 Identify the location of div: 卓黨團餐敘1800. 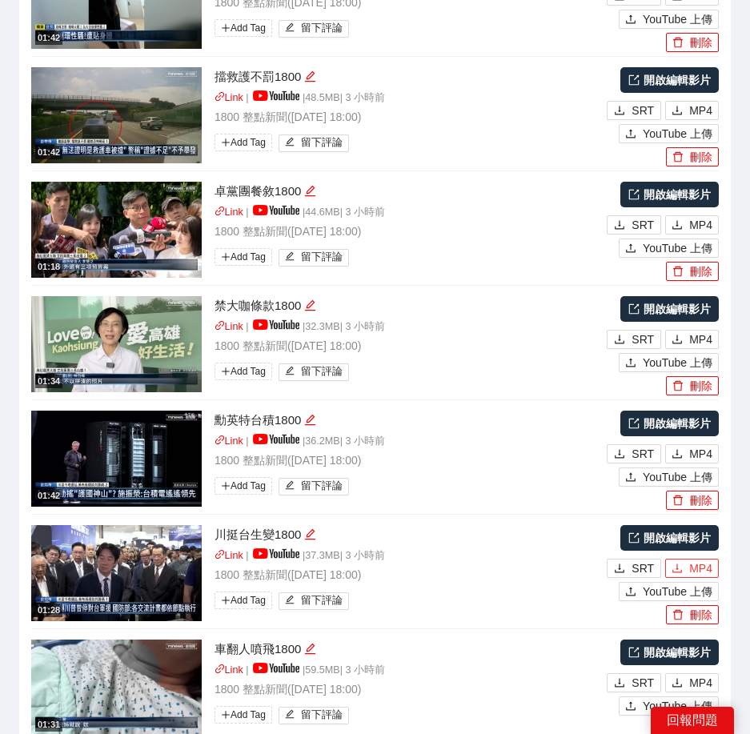
(408, 191).